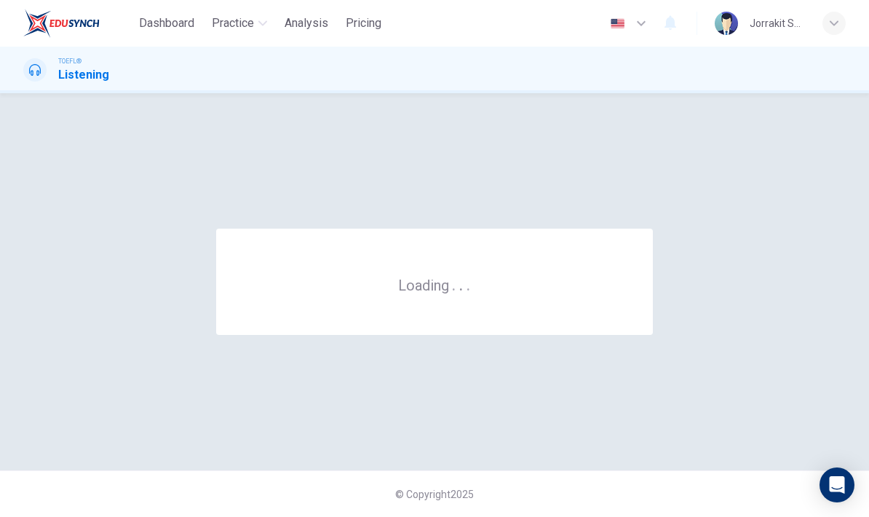 The width and height of the screenshot is (869, 517). Describe the element at coordinates (167, 23) in the screenshot. I see `a: Dashboard` at that location.